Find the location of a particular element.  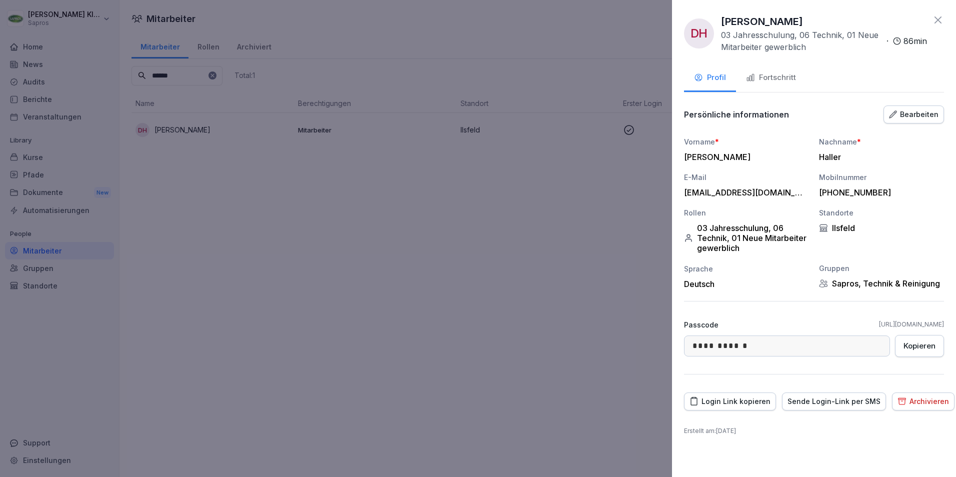

button: Fortschritt is located at coordinates (771, 79).